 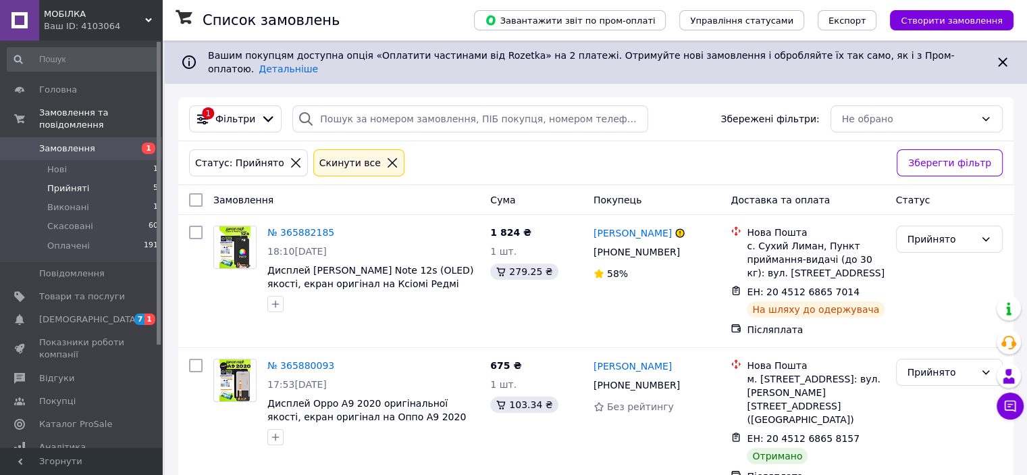 I want to click on span: 58%, so click(x=617, y=273).